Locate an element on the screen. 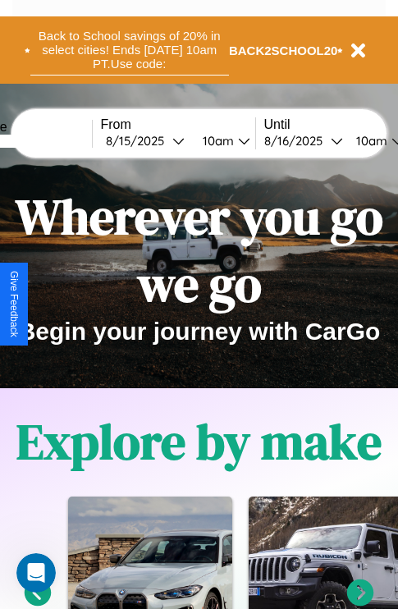 The image size is (398, 609). b: BACK2SCHOOL20 is located at coordinates (283, 50).